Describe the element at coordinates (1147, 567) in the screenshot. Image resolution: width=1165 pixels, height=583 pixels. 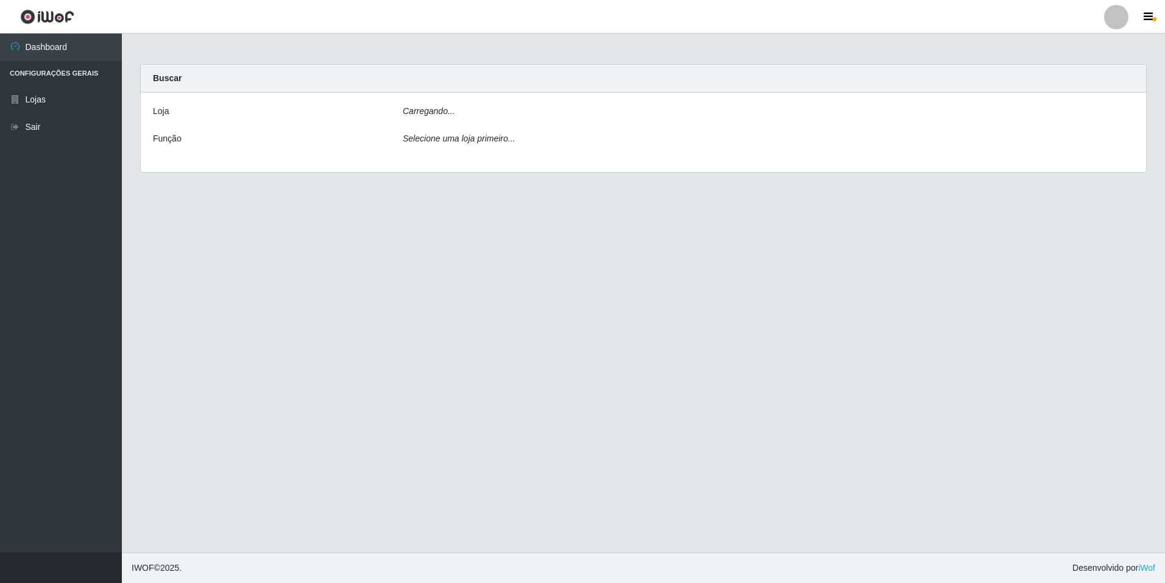
I see `a: iWof` at that location.